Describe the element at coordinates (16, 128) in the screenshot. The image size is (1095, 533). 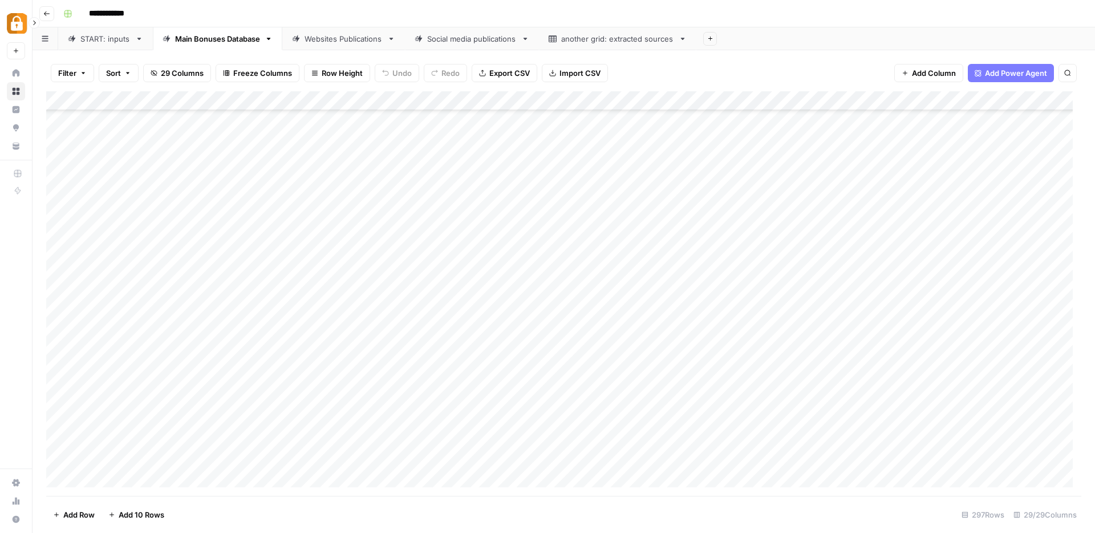
I see `a: Opportunities` at that location.